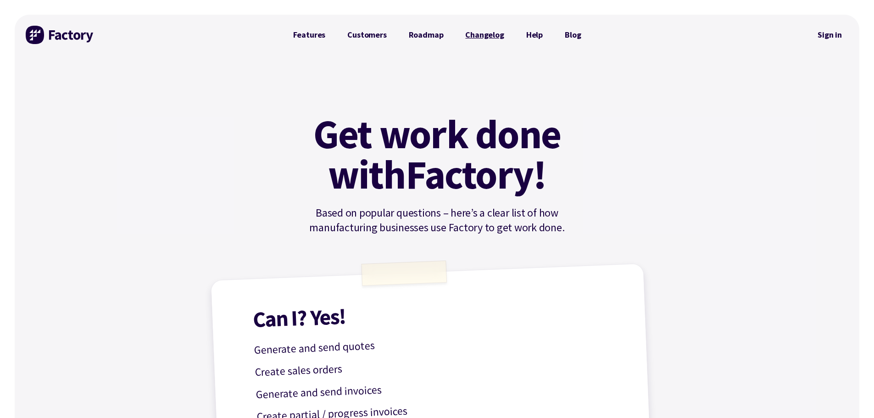  Describe the element at coordinates (830, 35) in the screenshot. I see `nav: Secondary Navigation` at that location.